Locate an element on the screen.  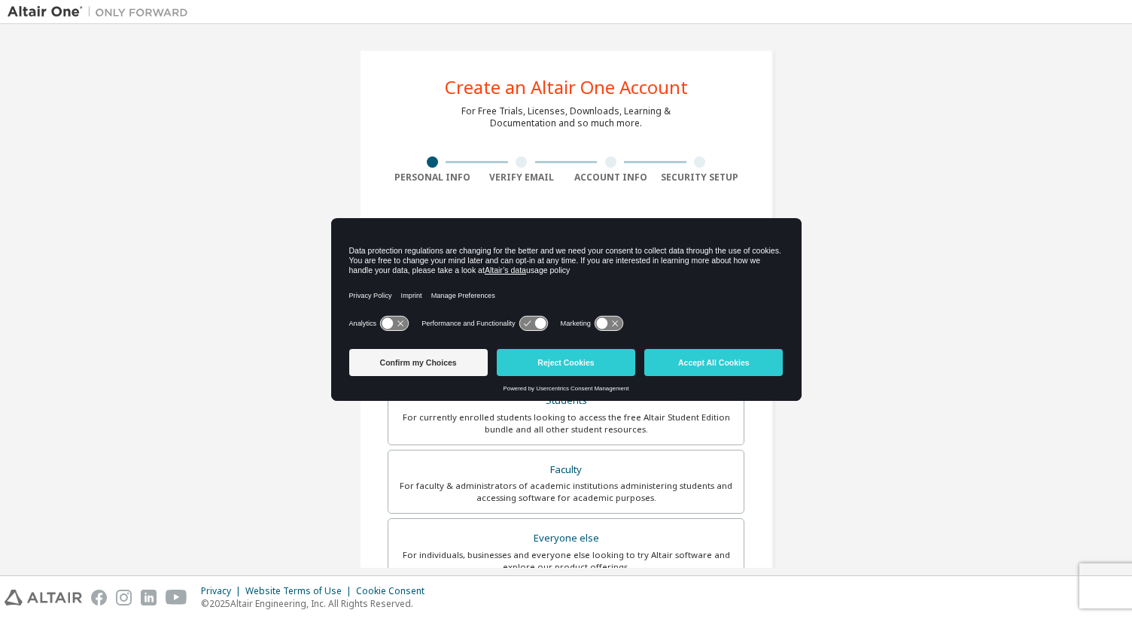
div: Everyone else is located at coordinates (566, 539).